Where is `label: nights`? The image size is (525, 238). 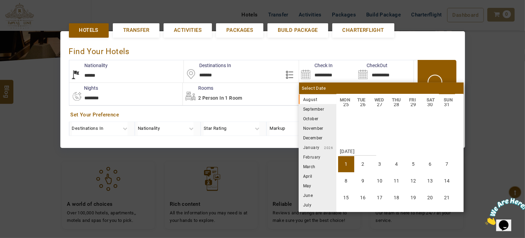 label: nights is located at coordinates (84, 88).